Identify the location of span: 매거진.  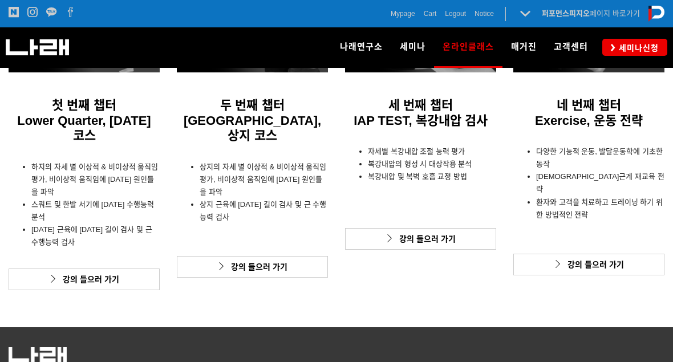
(524, 47).